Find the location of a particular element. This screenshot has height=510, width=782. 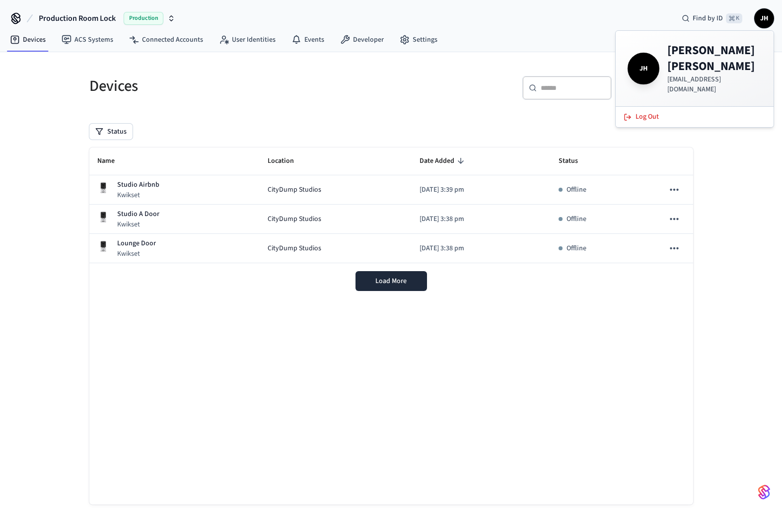

span: Production Room Lock is located at coordinates (77, 18).